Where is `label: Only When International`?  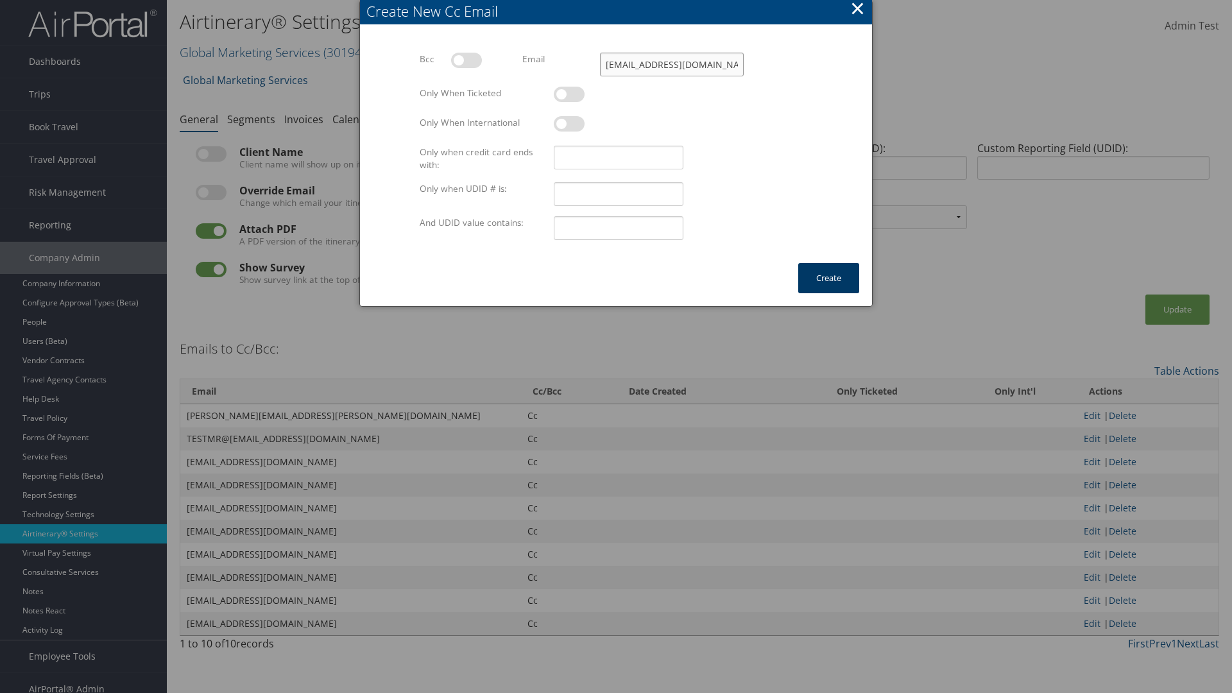
label: Only When International is located at coordinates (481, 123).